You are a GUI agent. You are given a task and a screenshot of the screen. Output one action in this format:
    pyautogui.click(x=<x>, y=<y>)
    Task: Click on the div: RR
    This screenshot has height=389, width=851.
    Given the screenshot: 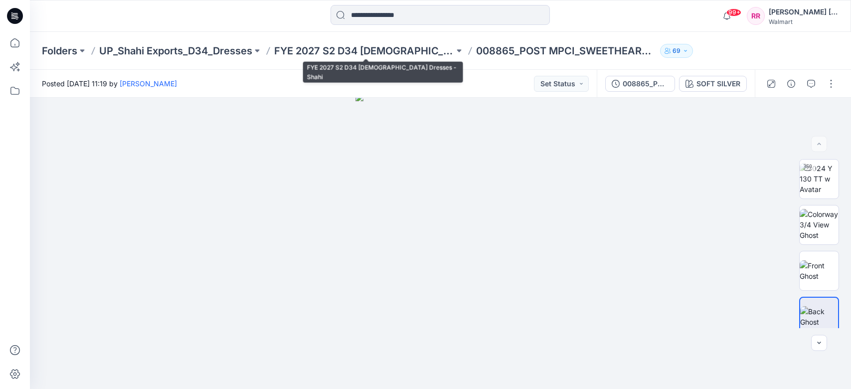 What is the action you would take?
    pyautogui.click(x=756, y=16)
    